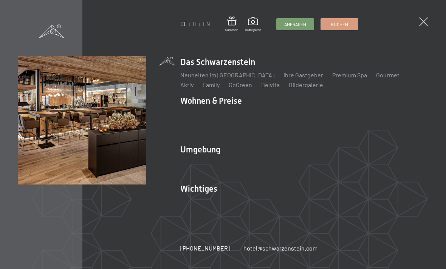  I want to click on span: Anfragen, so click(295, 24).